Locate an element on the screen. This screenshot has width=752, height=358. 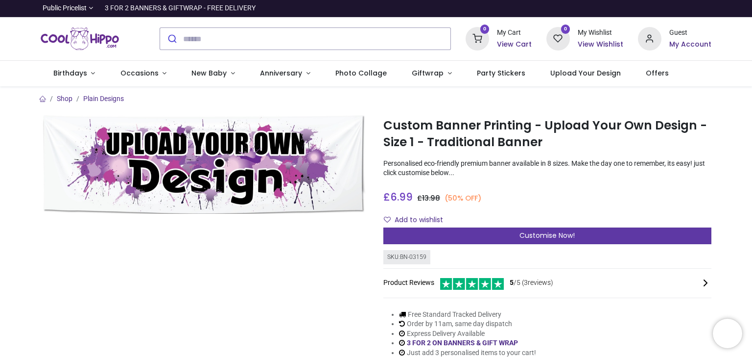
h6: View Wishlist is located at coordinates (600, 45).